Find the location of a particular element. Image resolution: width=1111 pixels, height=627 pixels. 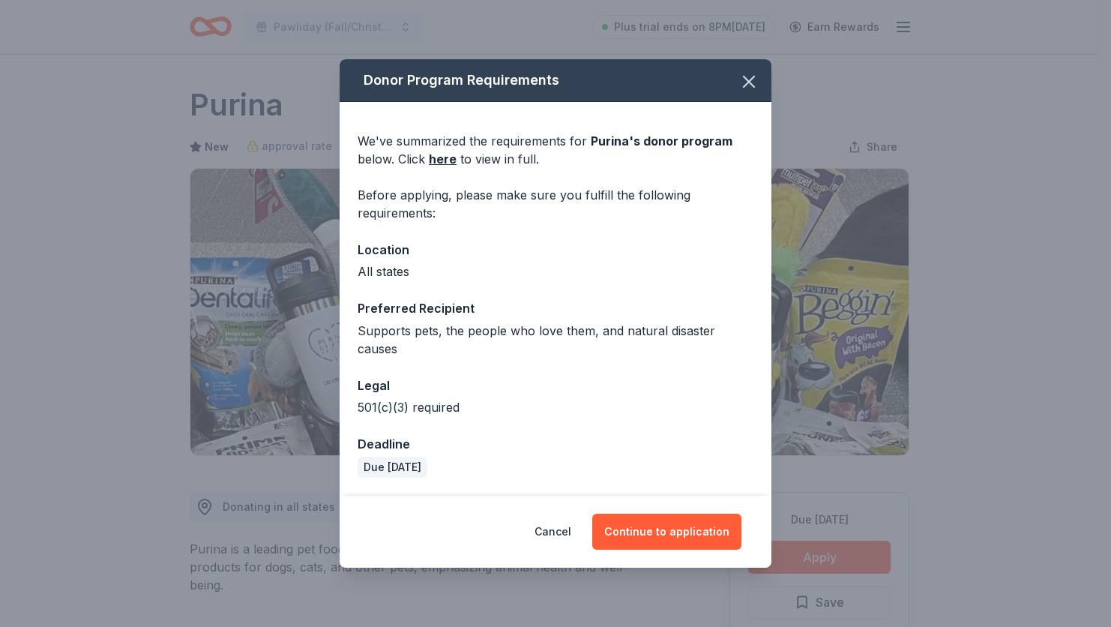

div: Before applying, please make sure you fulfill the following requirements: is located at coordinates (556, 204).